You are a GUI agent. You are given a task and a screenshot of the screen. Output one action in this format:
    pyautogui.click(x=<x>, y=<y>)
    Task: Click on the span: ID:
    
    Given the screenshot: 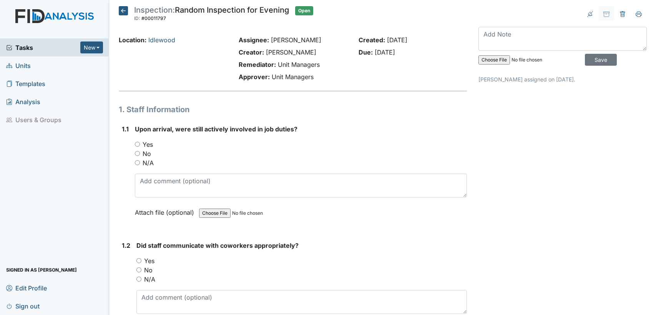 What is the action you would take?
    pyautogui.click(x=137, y=18)
    